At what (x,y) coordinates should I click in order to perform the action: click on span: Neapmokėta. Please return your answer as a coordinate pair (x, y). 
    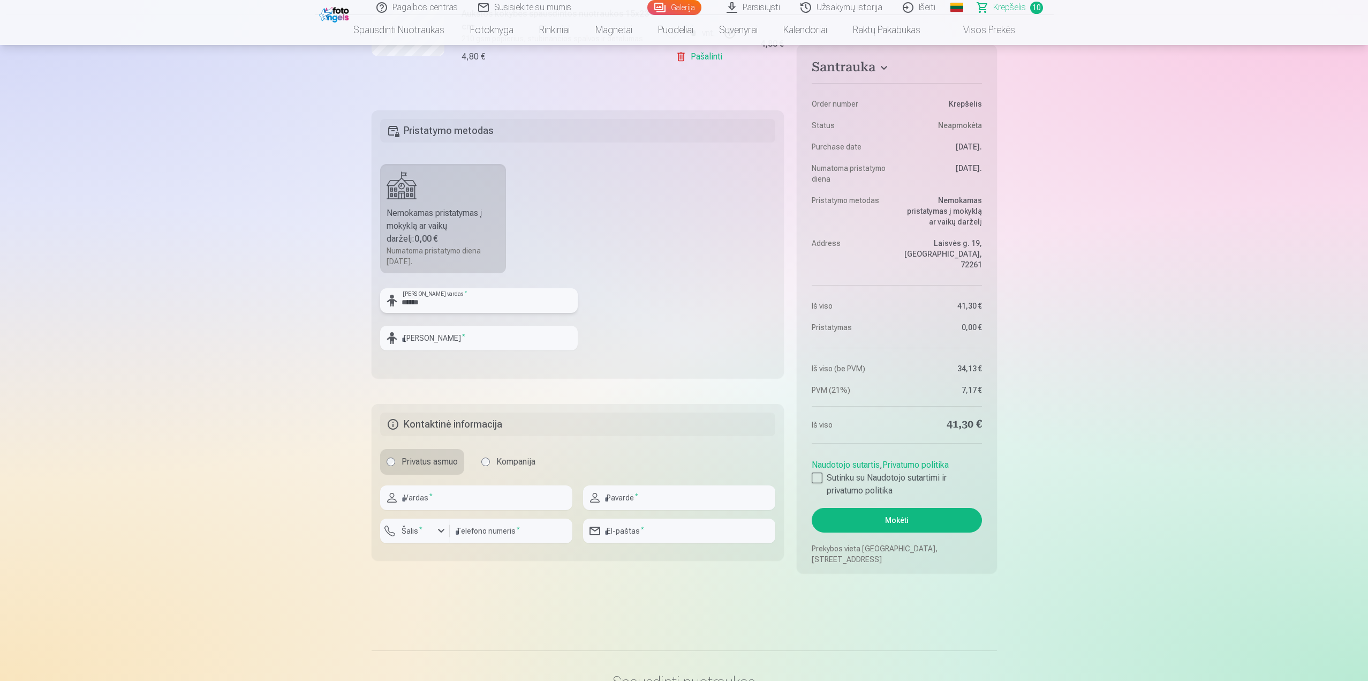
    Looking at the image, I should click on (960, 125).